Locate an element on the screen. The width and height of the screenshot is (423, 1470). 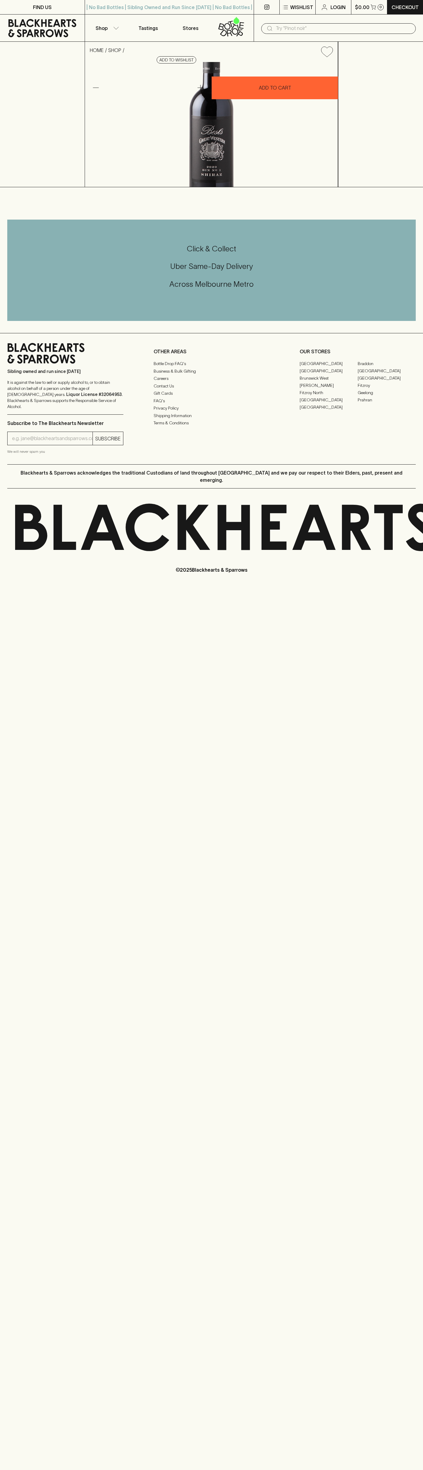
p: Stores is located at coordinates (191, 28).